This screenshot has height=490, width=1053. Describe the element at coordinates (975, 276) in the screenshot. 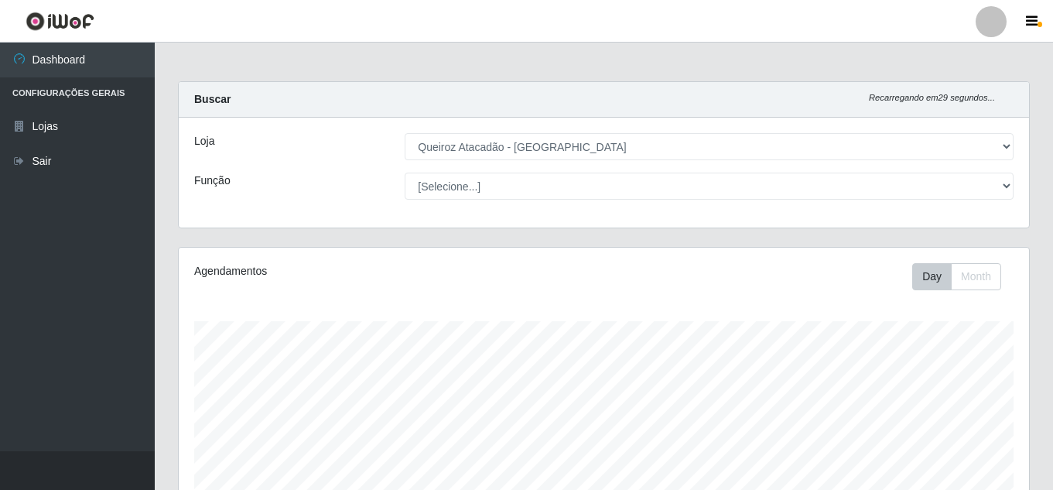

I see `button: Month` at that location.